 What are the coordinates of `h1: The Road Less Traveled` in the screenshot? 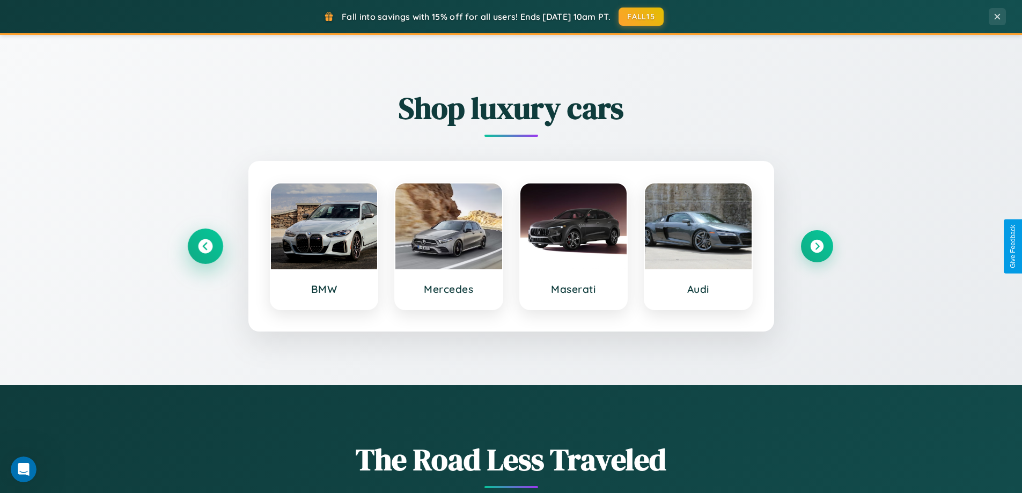 It's located at (511, 459).